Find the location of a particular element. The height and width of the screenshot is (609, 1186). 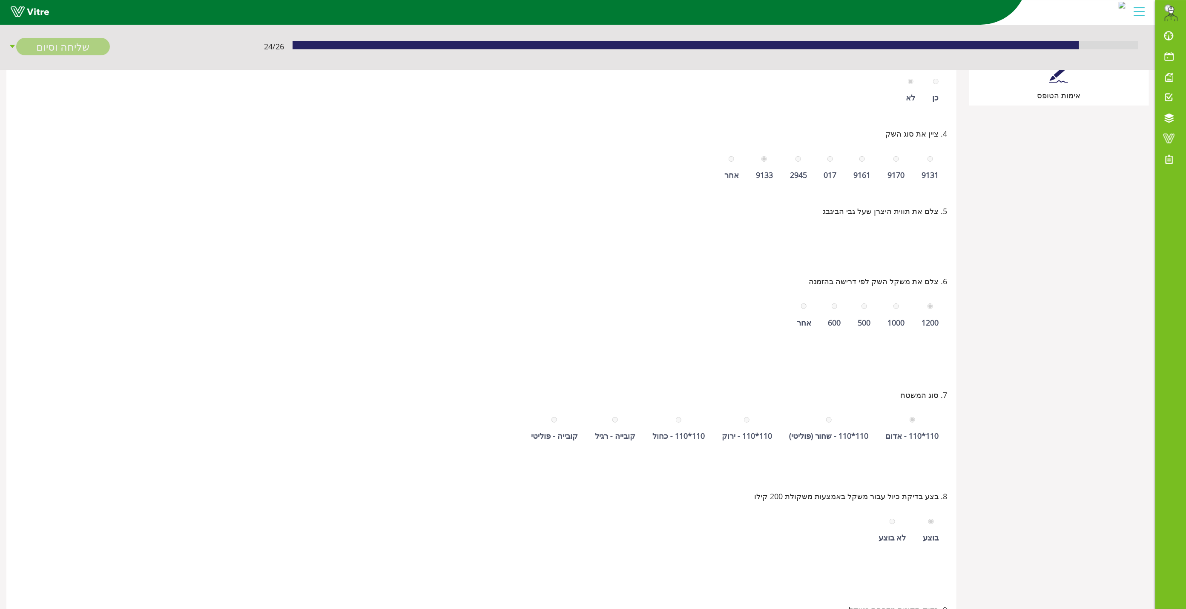

div: 500 is located at coordinates (864, 323).